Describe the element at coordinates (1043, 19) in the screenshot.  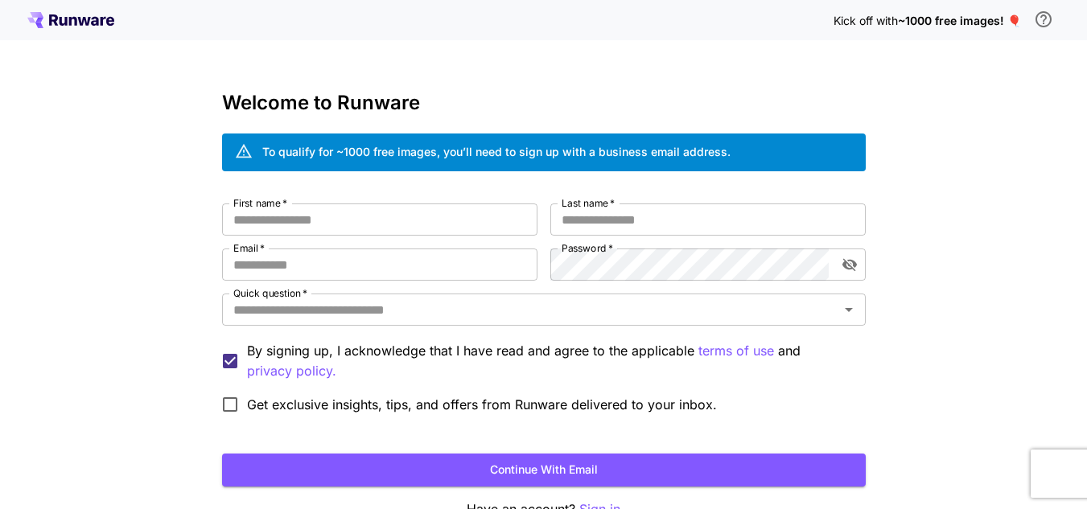
I see `button: In order to qualify for free credit, you need to sign up with a business email address and click ...` at that location.